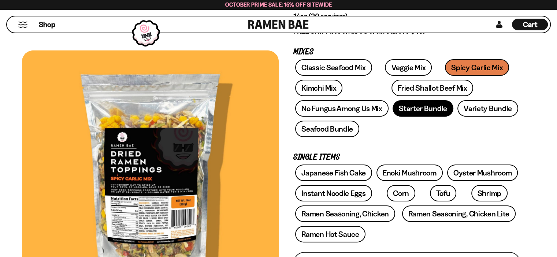  Describe the element at coordinates (401, 193) in the screenshot. I see `a: Corn` at that location.